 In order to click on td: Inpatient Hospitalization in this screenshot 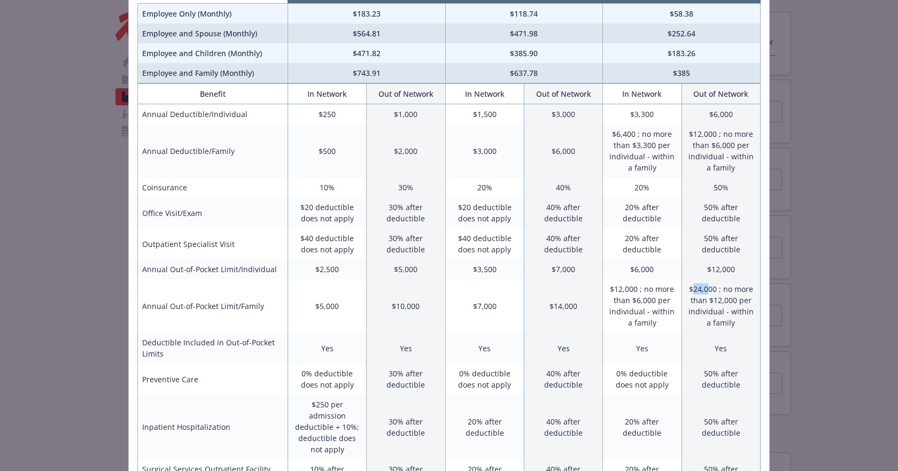, I will do `click(213, 427)`.